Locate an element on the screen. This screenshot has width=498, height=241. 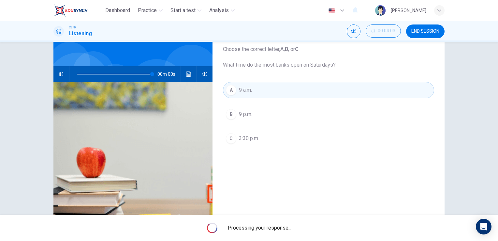
span: Dashboard is located at coordinates (118, 10).